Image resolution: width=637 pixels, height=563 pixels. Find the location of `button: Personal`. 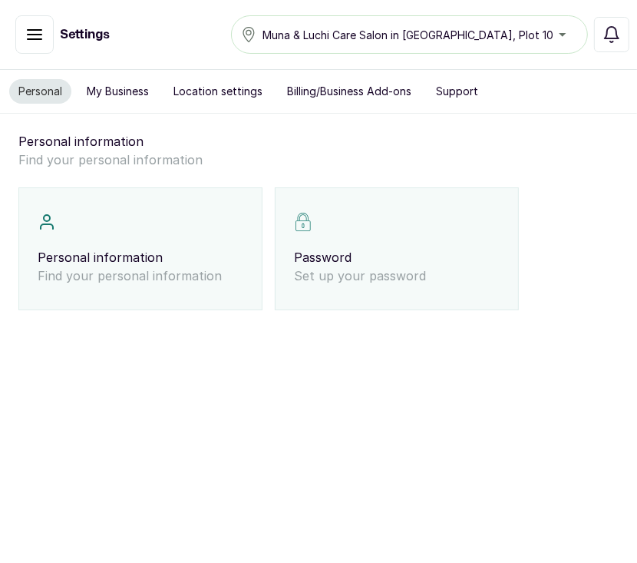

button: Personal is located at coordinates (40, 91).